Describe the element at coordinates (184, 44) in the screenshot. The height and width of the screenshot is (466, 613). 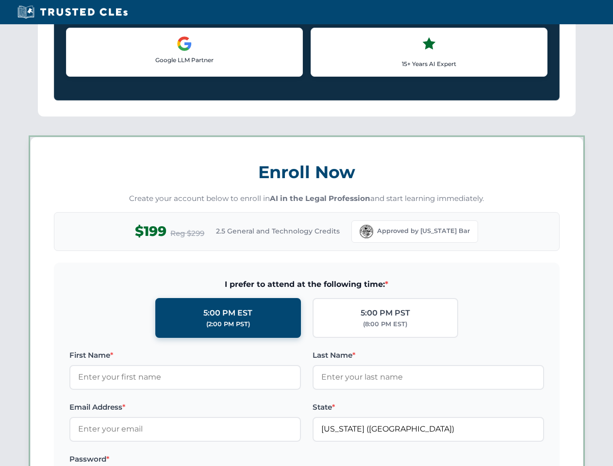
I see `img: Google` at that location.